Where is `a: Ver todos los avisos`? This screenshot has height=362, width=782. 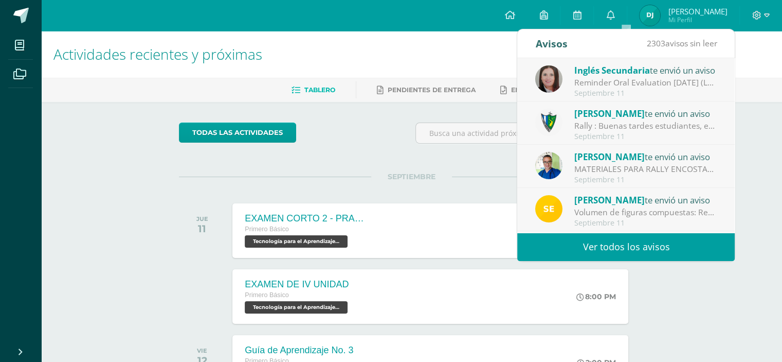 a: Ver todos los avisos is located at coordinates (626, 246).